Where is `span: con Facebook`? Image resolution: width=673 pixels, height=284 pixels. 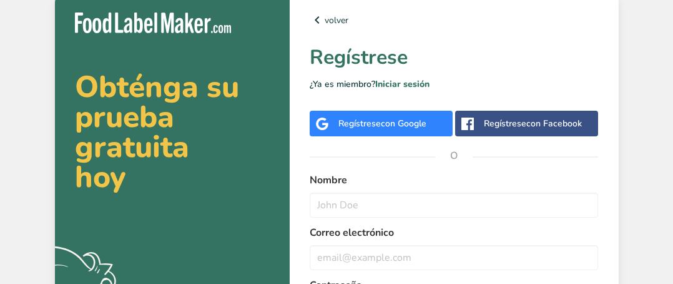
span: con Facebook is located at coordinates (554, 123).